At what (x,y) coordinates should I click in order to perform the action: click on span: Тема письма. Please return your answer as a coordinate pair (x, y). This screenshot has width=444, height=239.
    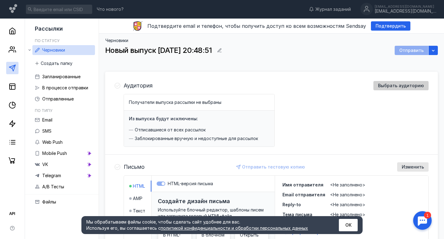
    Looking at the image, I should click on (298, 214).